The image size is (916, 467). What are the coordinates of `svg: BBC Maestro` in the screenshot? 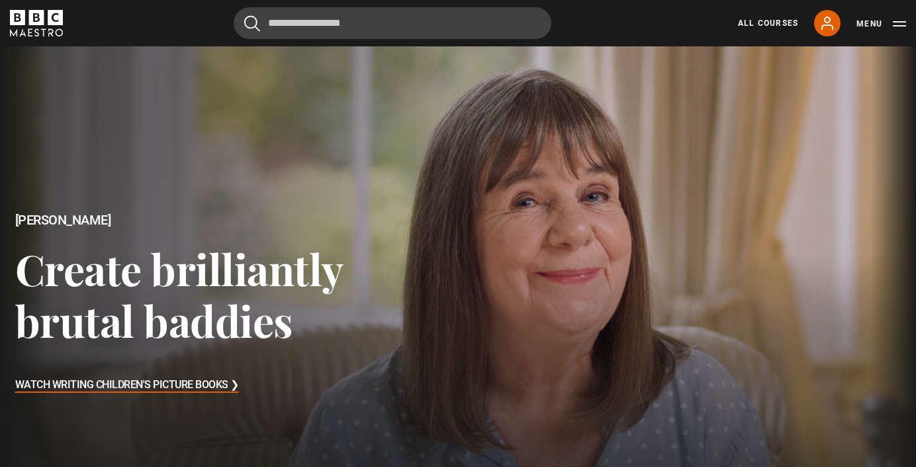 It's located at (36, 23).